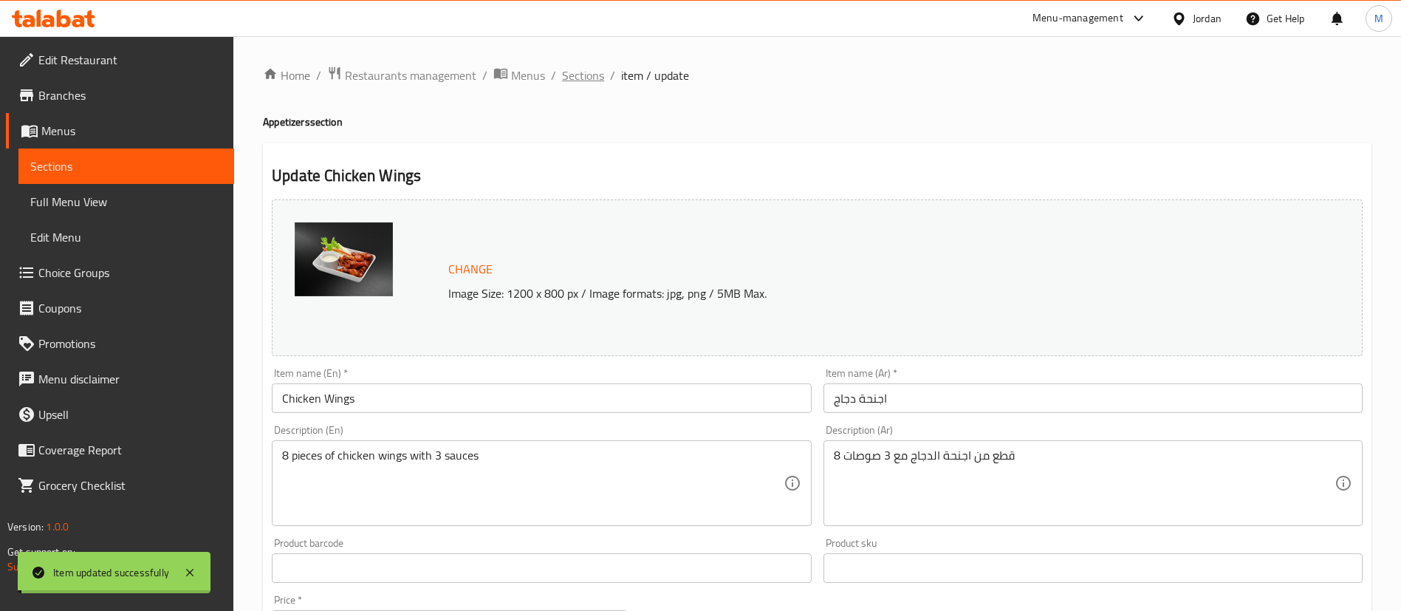 The width and height of the screenshot is (1401, 611). I want to click on a: Upsell, so click(120, 414).